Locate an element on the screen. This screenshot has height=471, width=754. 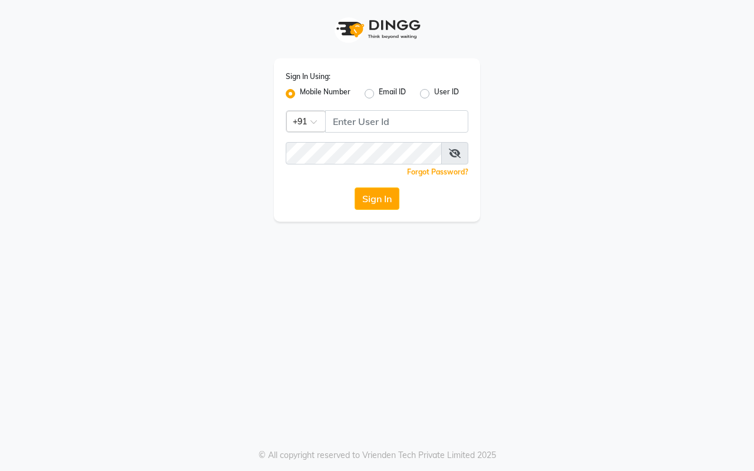
label: User ID is located at coordinates (447, 94).